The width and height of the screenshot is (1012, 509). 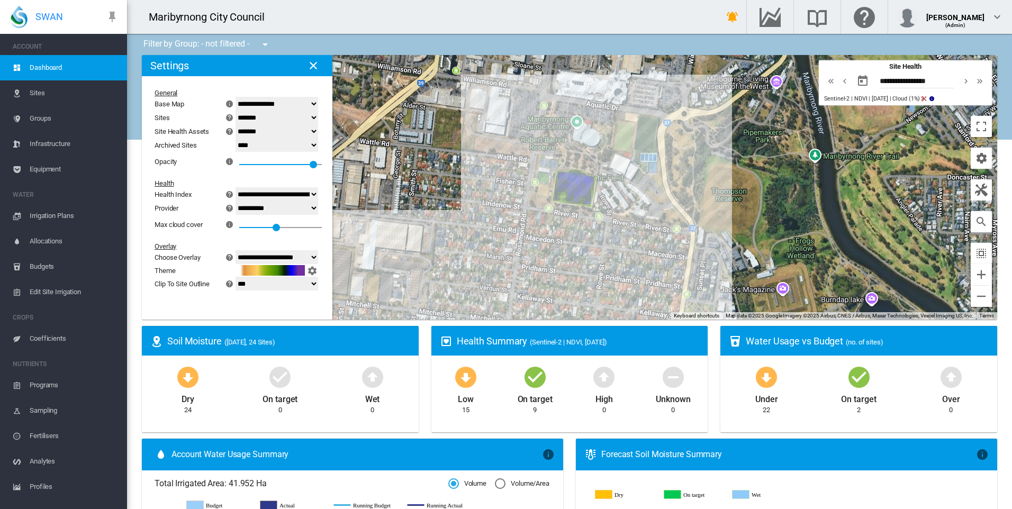 What do you see at coordinates (74, 292) in the screenshot?
I see `span: Edit Site Irrigation` at bounding box center [74, 292].